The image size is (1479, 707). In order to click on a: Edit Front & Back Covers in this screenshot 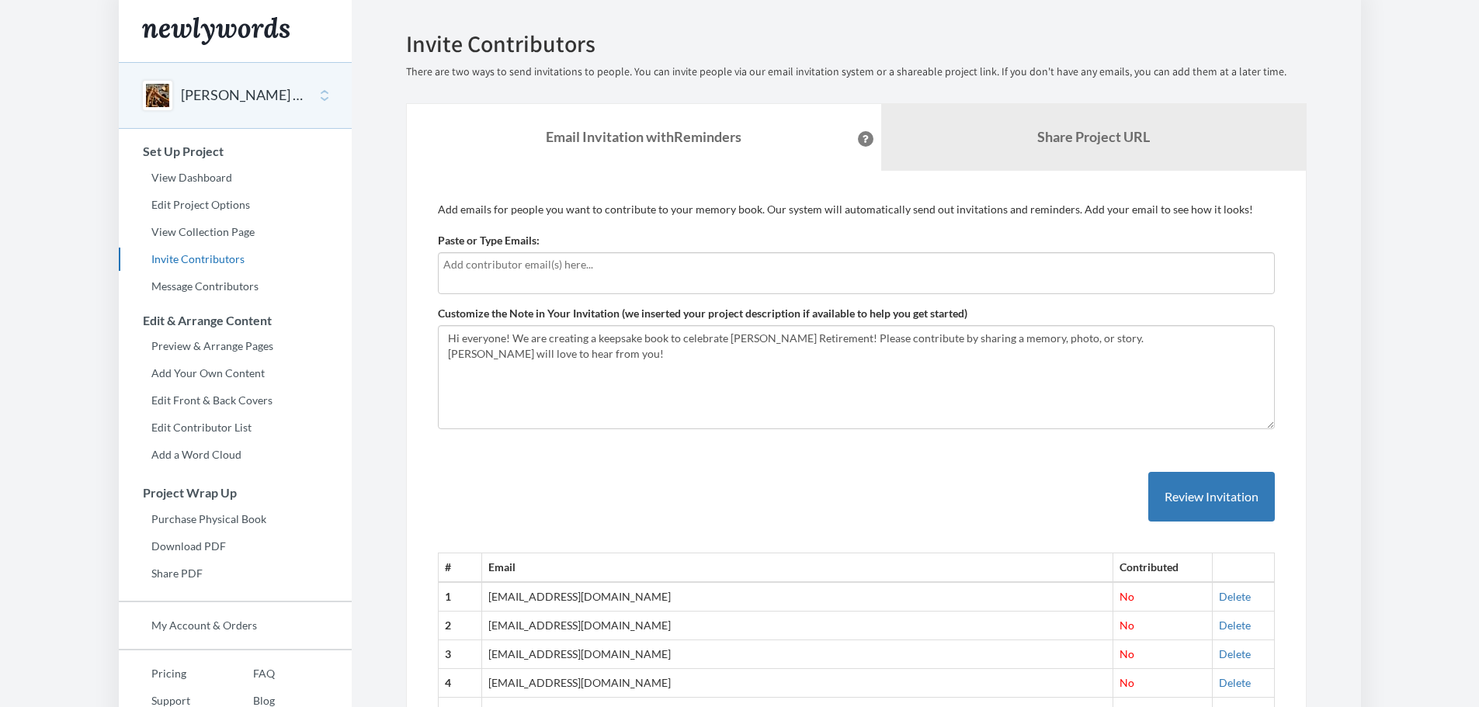, I will do `click(235, 400)`.